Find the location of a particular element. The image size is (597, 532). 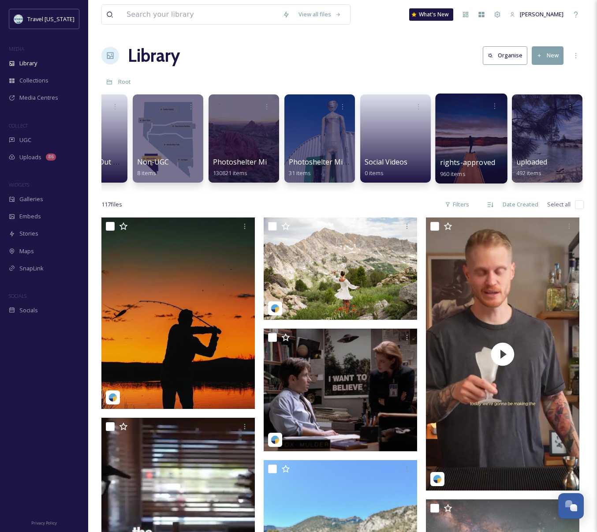

span: Non-UGC is located at coordinates (153, 162).